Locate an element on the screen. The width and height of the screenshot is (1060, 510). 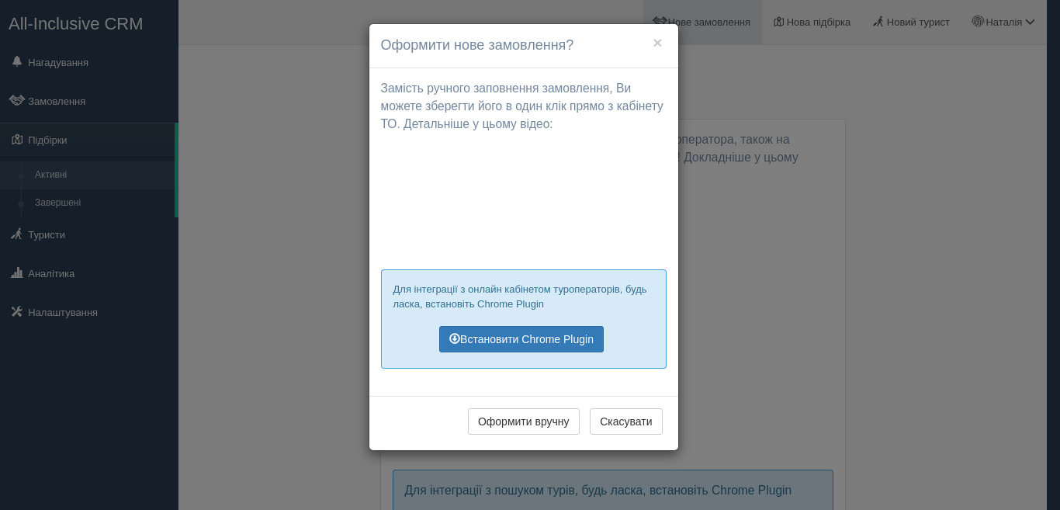
button: Оформити вручну is located at coordinates (524, 421).